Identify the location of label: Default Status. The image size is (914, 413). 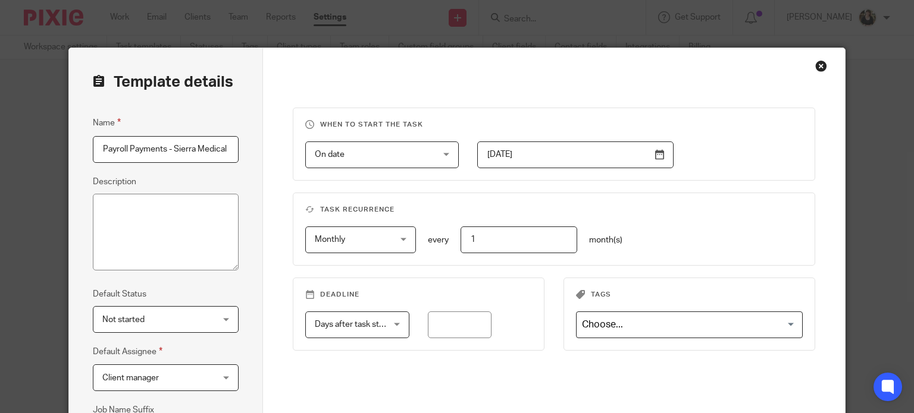
(120, 294).